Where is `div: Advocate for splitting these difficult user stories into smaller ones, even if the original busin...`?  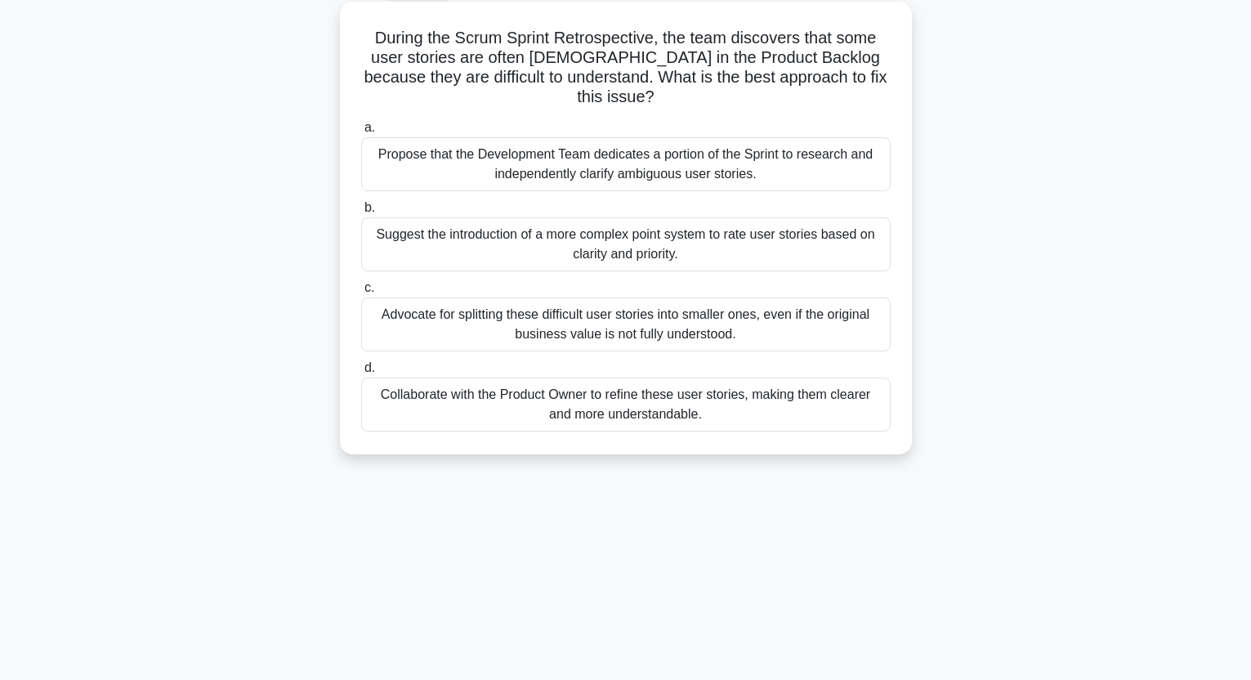 div: Advocate for splitting these difficult user stories into smaller ones, even if the original busin... is located at coordinates (626, 324).